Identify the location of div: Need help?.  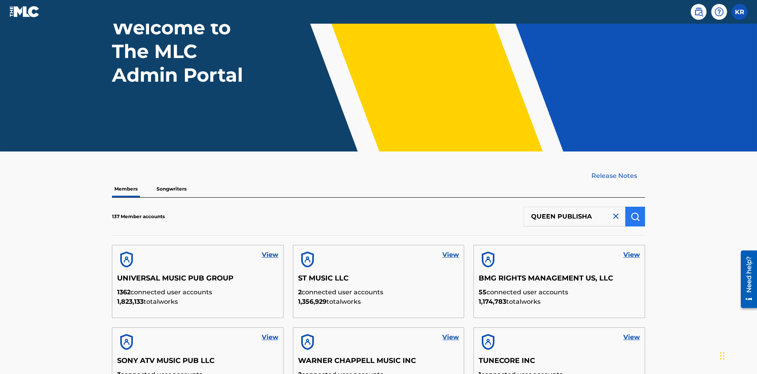
(14, 28).